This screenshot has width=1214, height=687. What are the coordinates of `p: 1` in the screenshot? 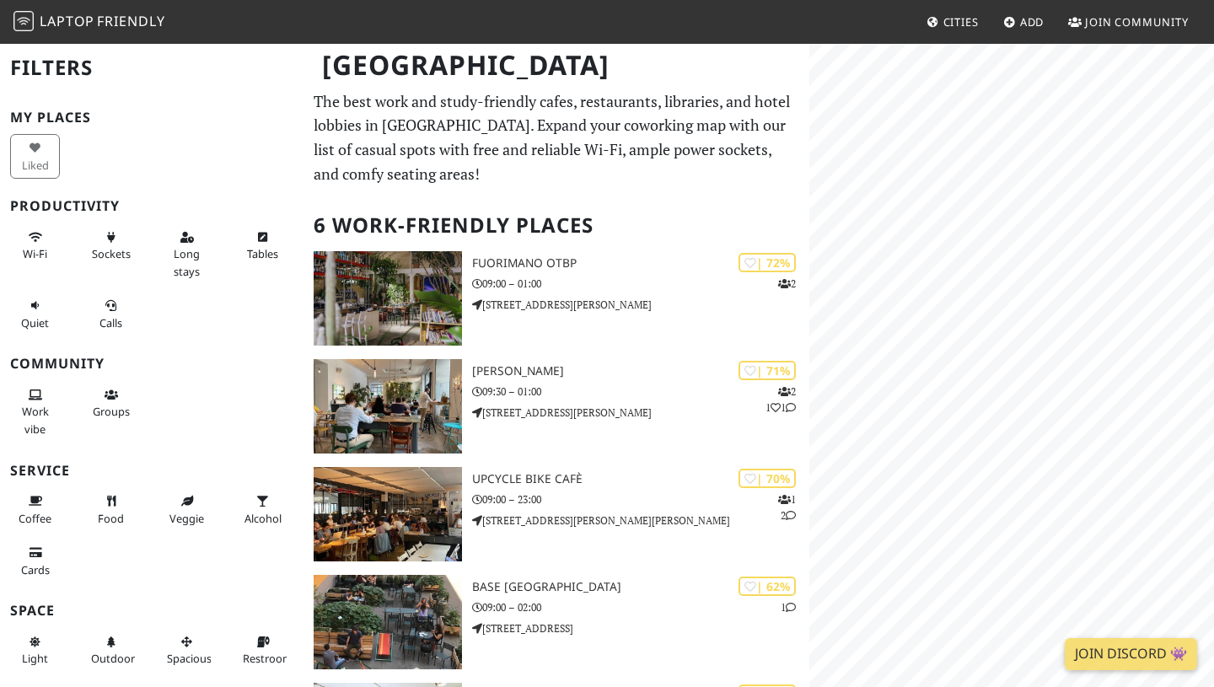 It's located at (788, 607).